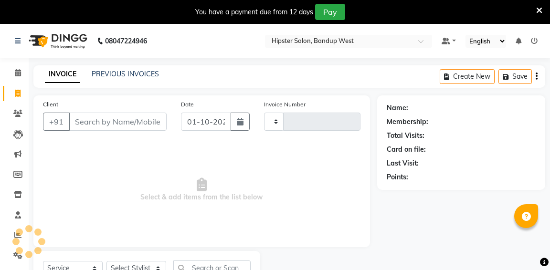 Image resolution: width=550 pixels, height=270 pixels. What do you see at coordinates (403, 163) in the screenshot?
I see `div: Last Visit:` at bounding box center [403, 163].